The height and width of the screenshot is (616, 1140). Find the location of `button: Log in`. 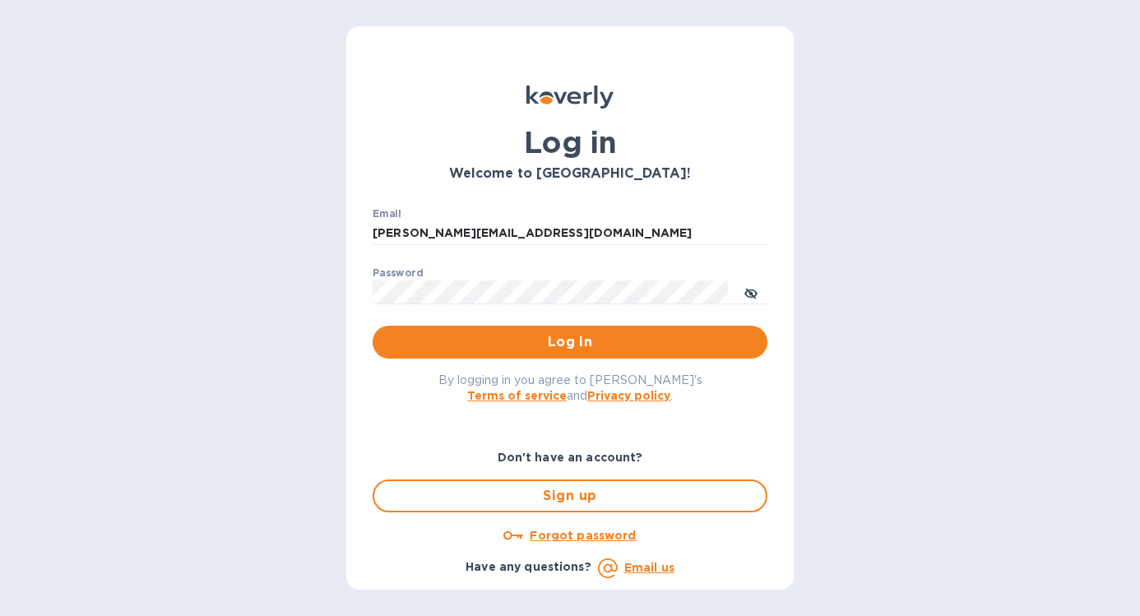

button: Log in is located at coordinates (570, 342).